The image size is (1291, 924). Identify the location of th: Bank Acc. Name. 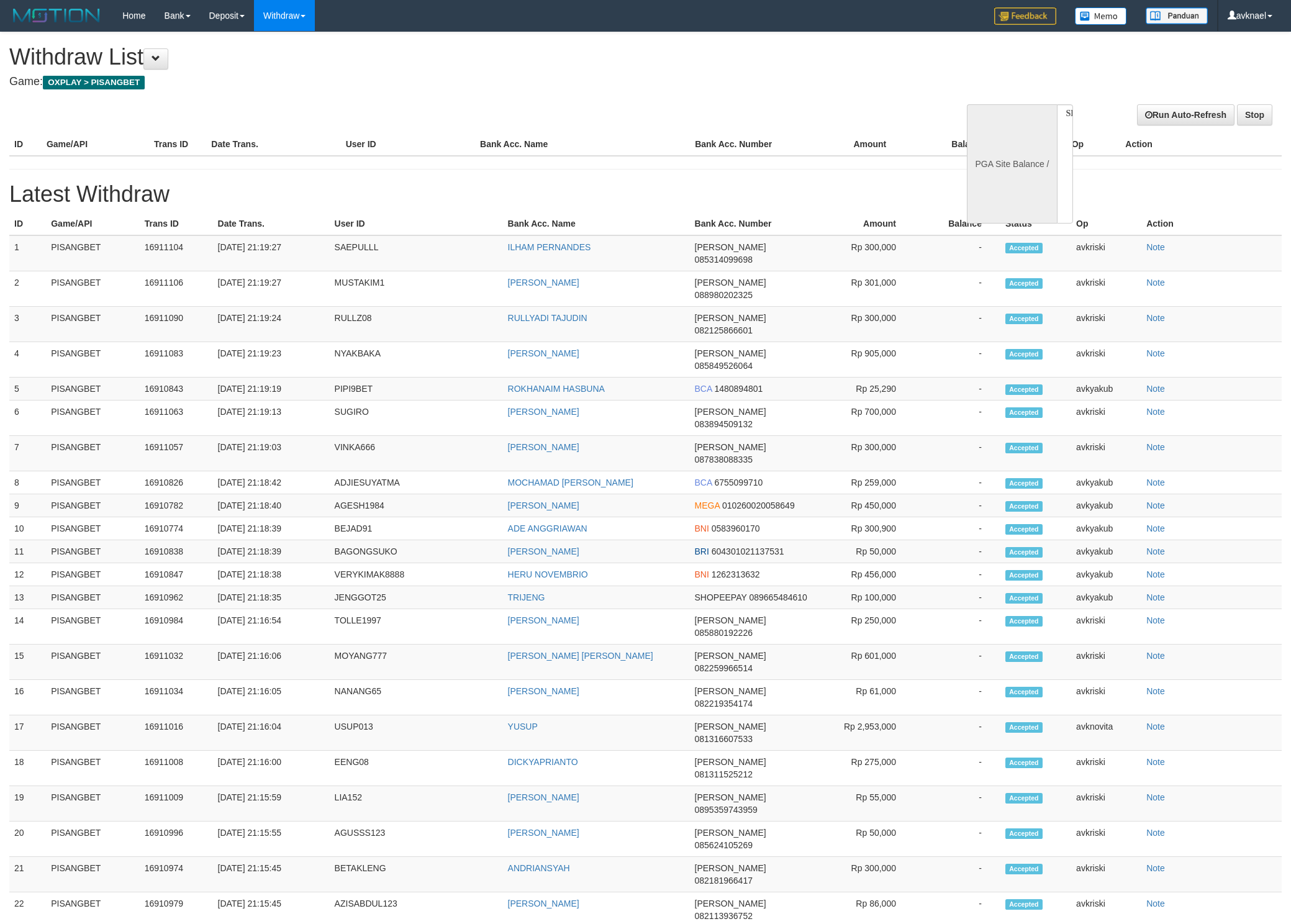
(596, 223).